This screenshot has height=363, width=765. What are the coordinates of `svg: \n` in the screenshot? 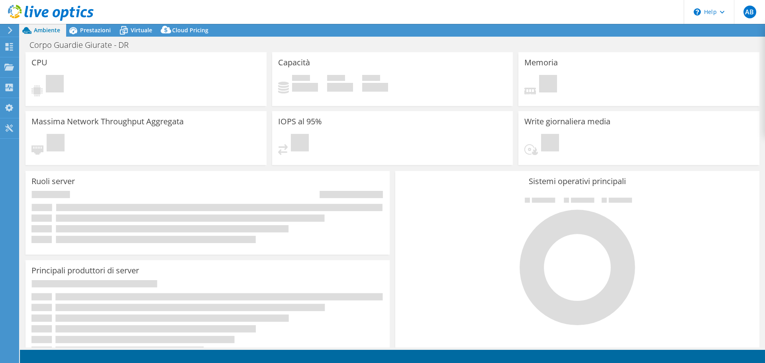 It's located at (698, 12).